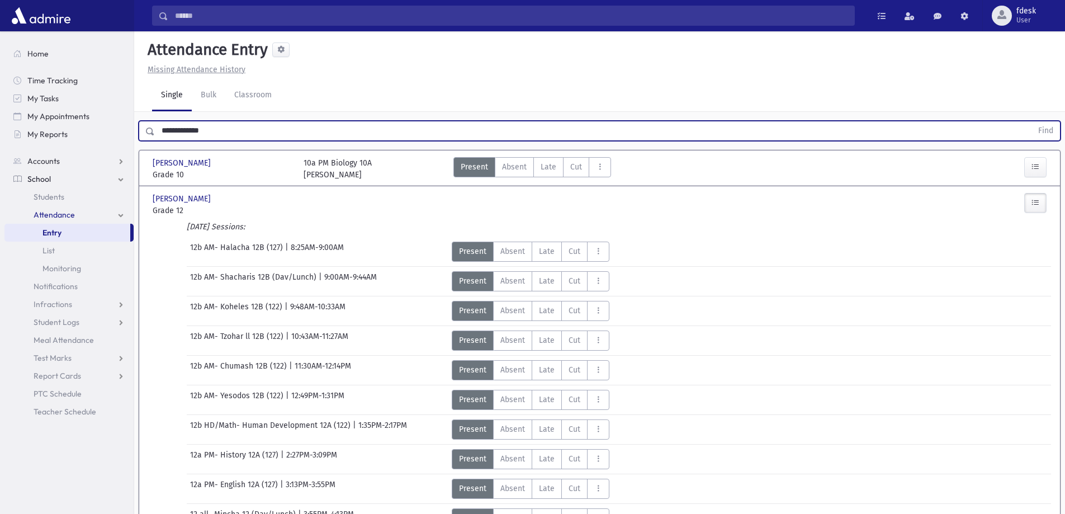 The height and width of the screenshot is (514, 1065). I want to click on span: PTC Schedule, so click(58, 394).